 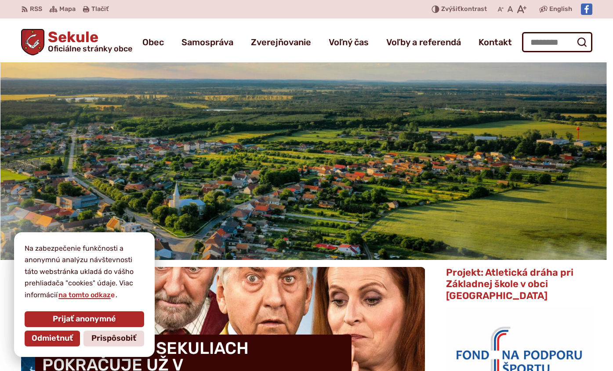 What do you see at coordinates (84, 272) in the screenshot?
I see `p: Na zabezpečenie funkčnosti a anonymnú analýzu návštevnosti táto webstránka ukladá do vášho prehli...` at bounding box center [84, 272].